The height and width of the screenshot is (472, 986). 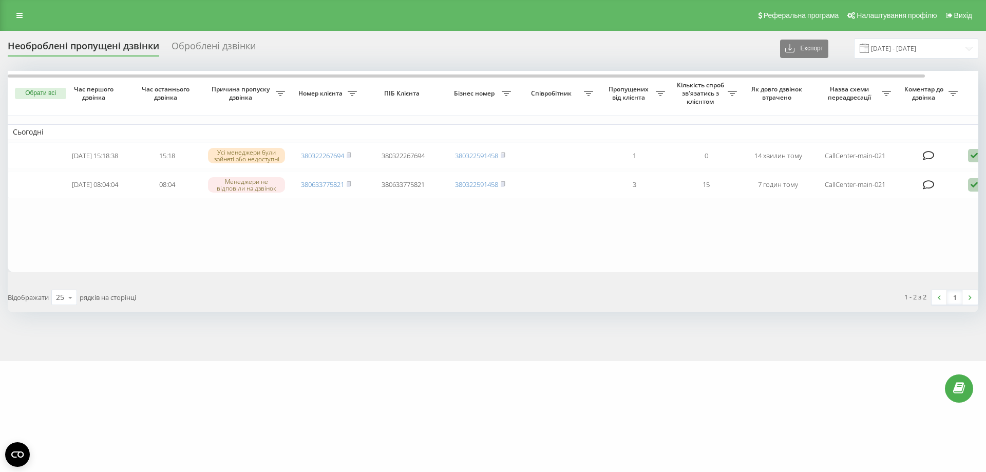 I want to click on span: Реферальна програма, so click(x=801, y=15).